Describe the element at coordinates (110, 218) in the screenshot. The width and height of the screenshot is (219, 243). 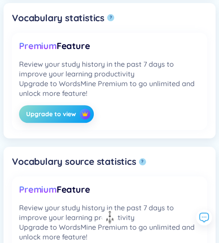
I see `img: to top` at that location.